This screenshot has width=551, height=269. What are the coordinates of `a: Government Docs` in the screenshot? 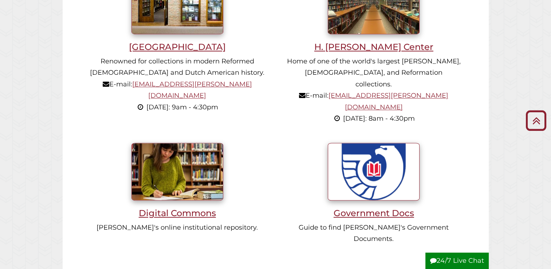 It's located at (373, 193).